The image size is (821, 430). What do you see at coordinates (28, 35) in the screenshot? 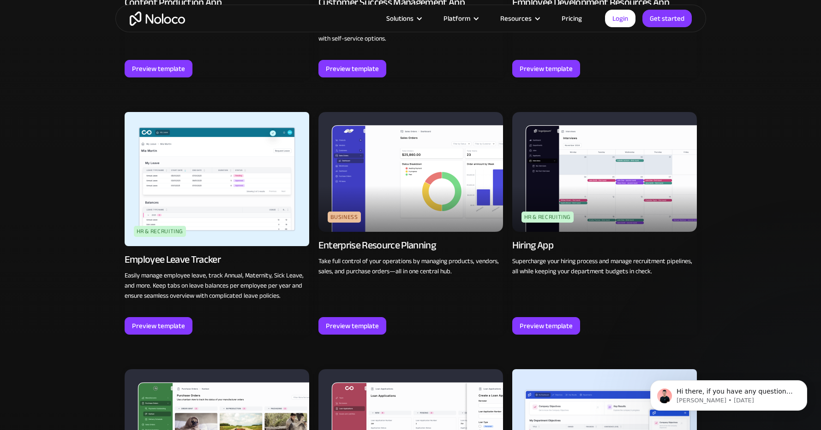
I see `img: Profile image for Darragh` at bounding box center [28, 35].